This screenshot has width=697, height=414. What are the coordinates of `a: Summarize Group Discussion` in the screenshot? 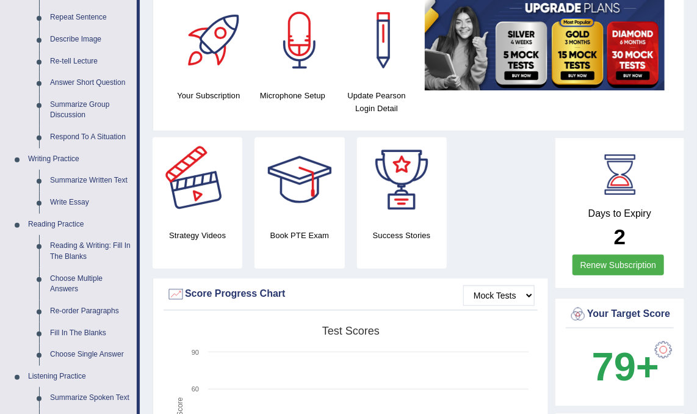 It's located at (90, 110).